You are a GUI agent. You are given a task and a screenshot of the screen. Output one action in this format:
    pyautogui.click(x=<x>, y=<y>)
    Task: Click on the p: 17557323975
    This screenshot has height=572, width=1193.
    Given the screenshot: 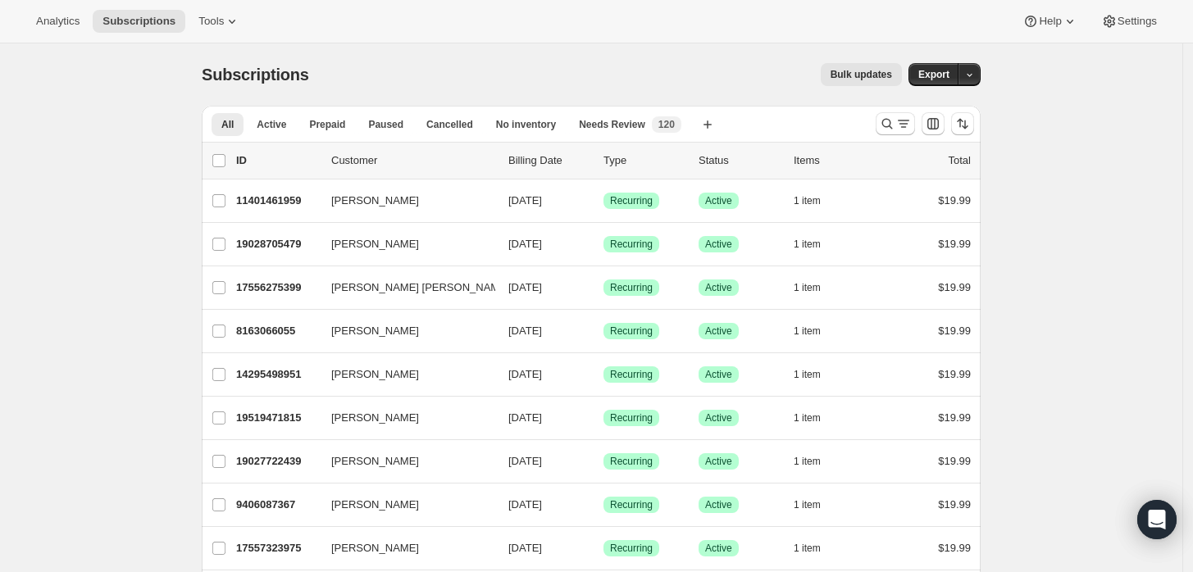 What is the action you would take?
    pyautogui.click(x=277, y=549)
    